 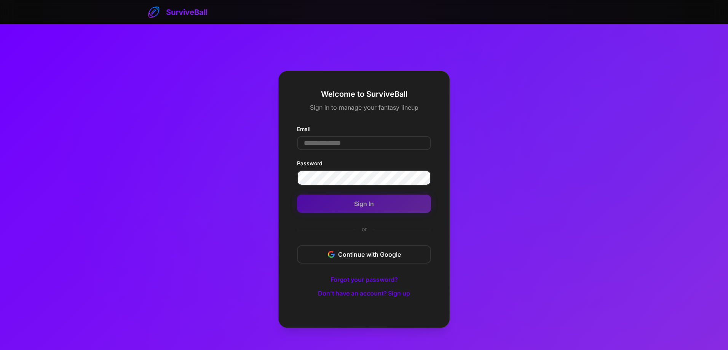 What do you see at coordinates (364, 293) in the screenshot?
I see `button: Don't have an account? Sign up` at bounding box center [364, 293].